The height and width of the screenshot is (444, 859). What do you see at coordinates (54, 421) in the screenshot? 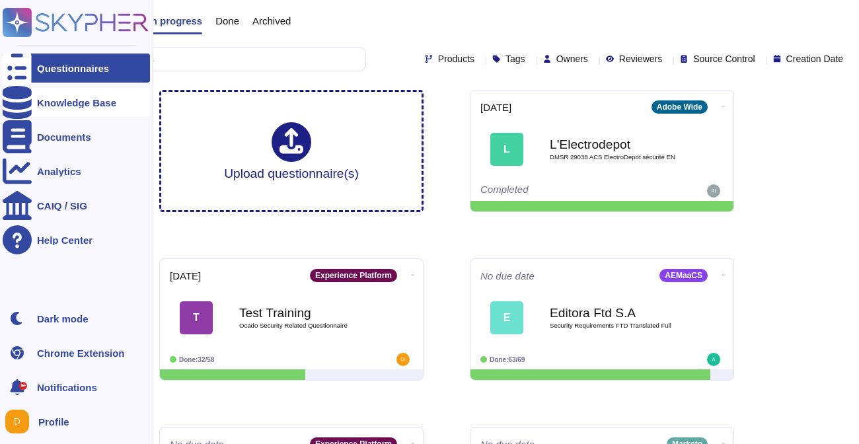
I see `span: Profile` at bounding box center [54, 421].